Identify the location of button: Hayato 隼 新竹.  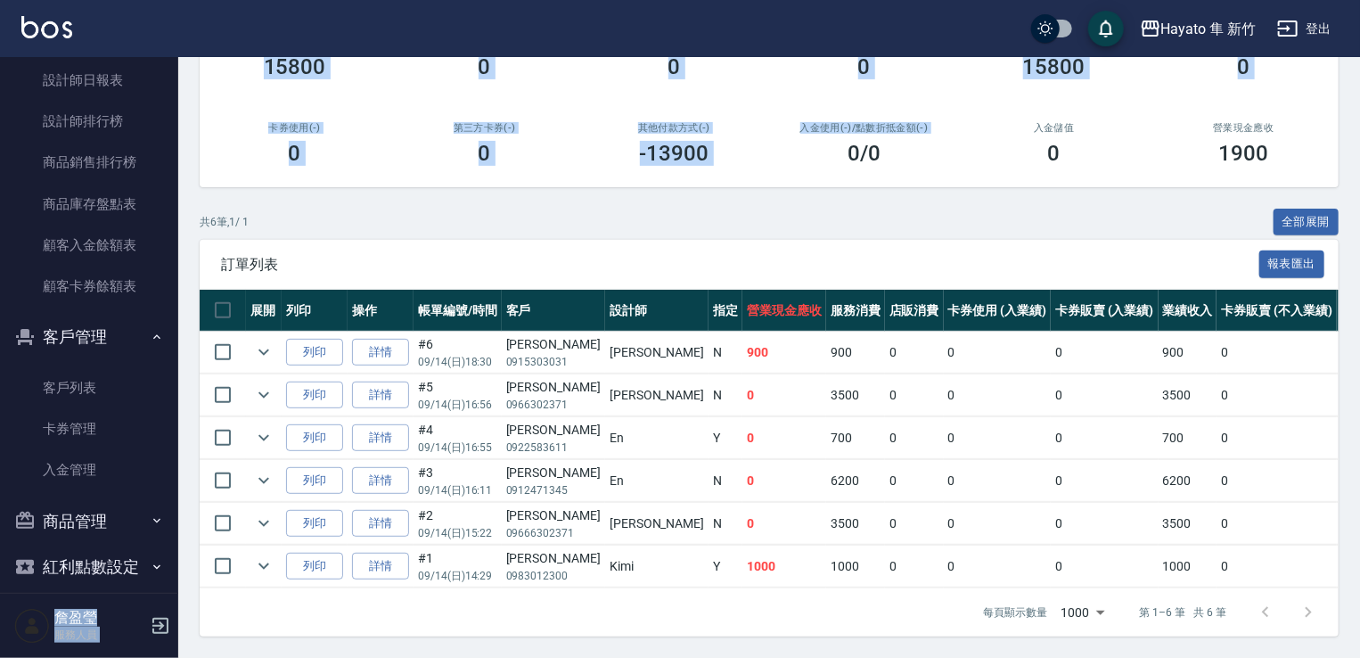
(1198, 29).